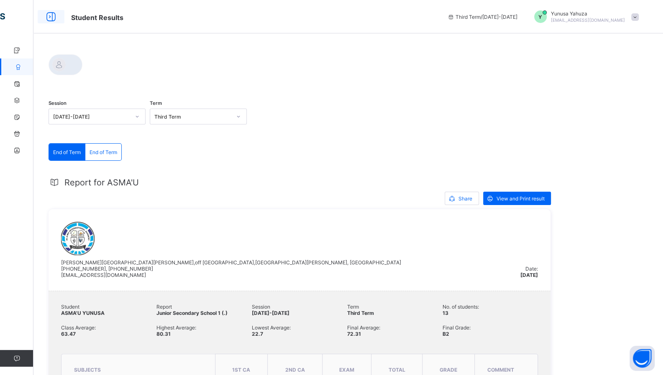  Describe the element at coordinates (109, 307) in the screenshot. I see `span: Student` at that location.